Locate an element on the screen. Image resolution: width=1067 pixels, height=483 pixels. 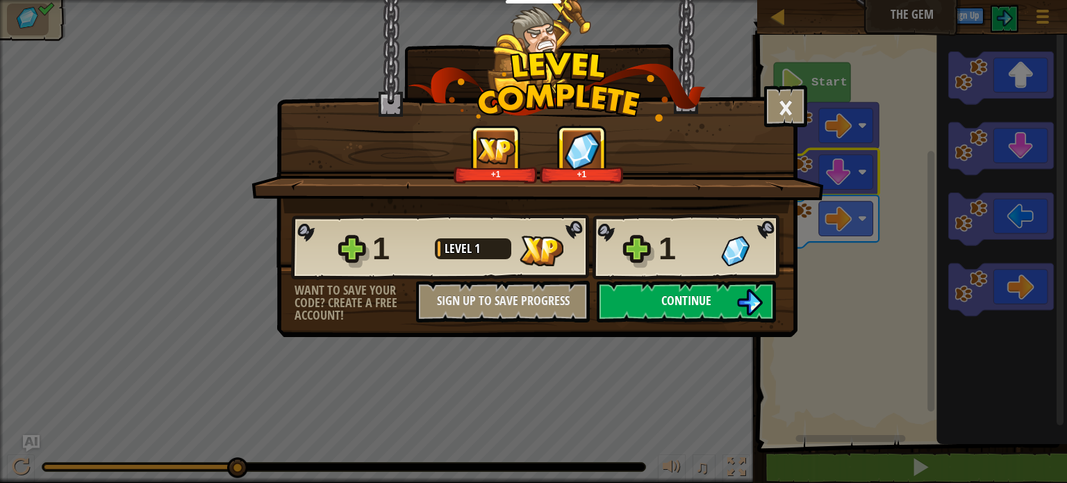
div: Want to save your code? Create a free account! is located at coordinates (355, 303).